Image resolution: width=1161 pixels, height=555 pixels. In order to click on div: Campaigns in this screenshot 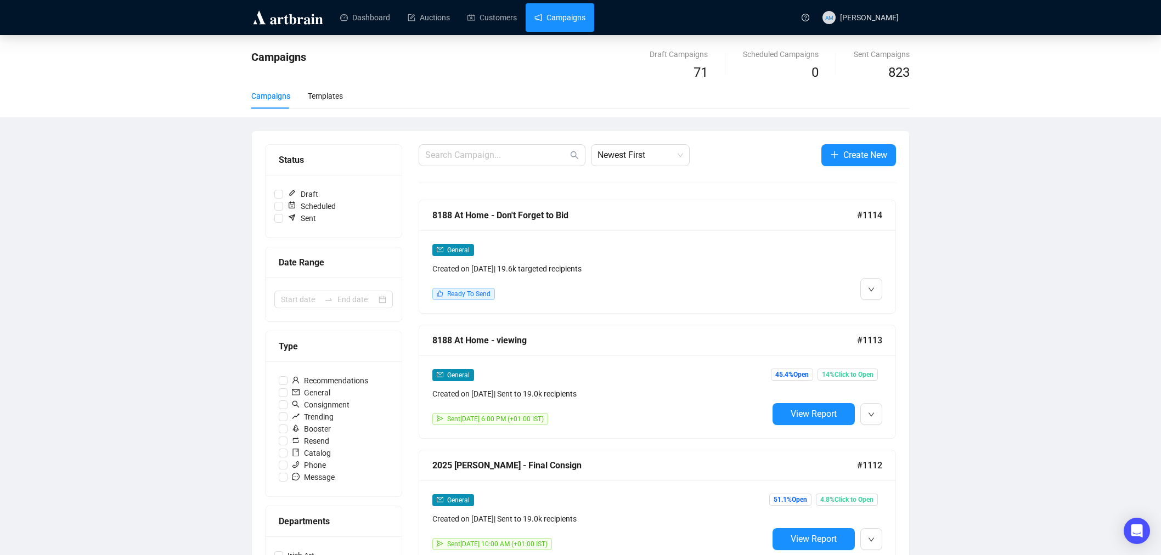, I will do `click(271, 96)`.